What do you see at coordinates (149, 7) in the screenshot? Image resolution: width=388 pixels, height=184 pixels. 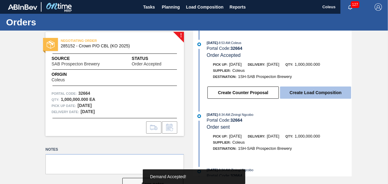 I see `span: Tasks` at bounding box center [149, 7].